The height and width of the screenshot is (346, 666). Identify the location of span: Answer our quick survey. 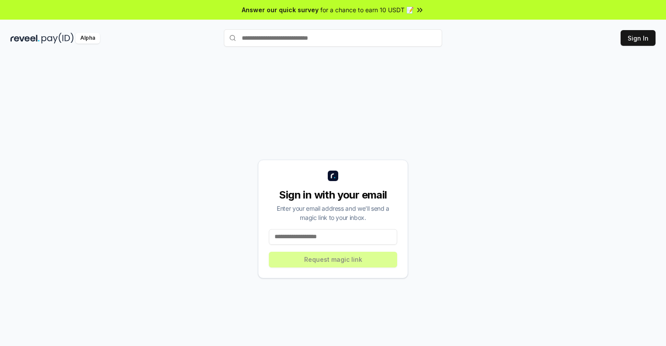
(280, 10).